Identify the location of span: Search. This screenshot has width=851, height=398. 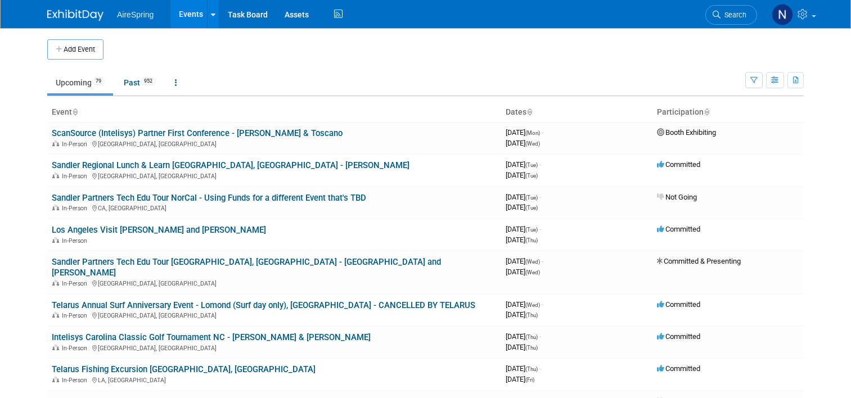
(734, 15).